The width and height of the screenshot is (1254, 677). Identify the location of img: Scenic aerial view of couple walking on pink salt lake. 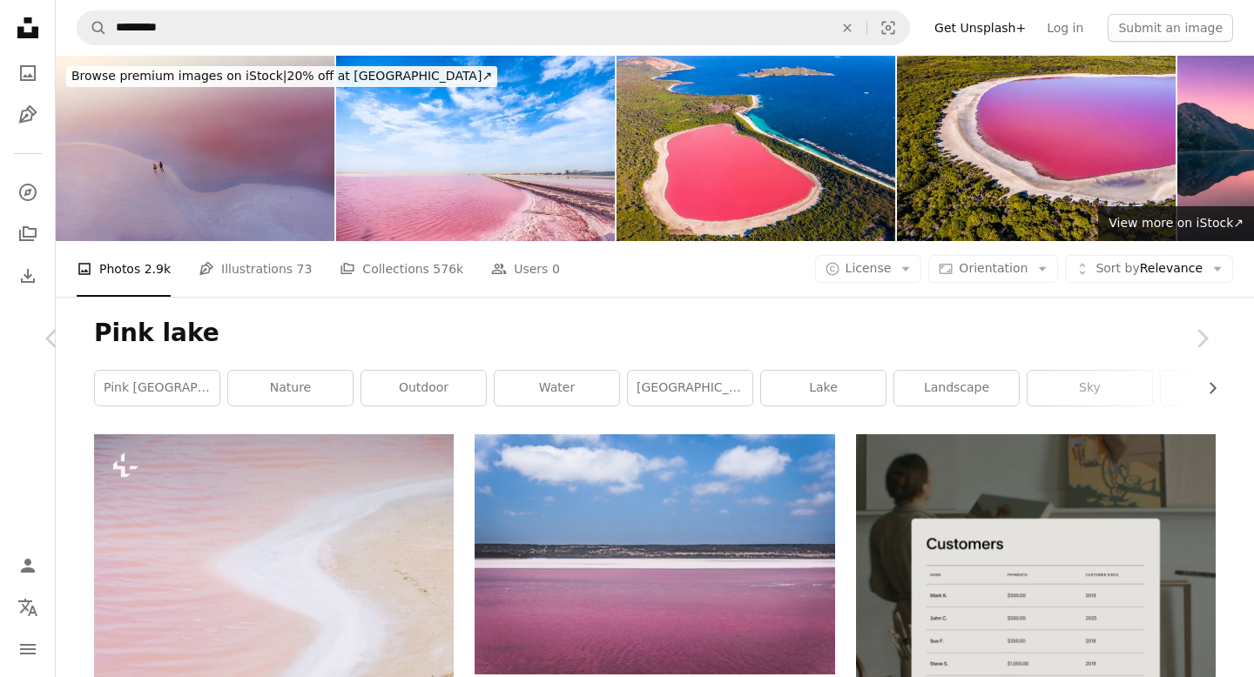
(195, 148).